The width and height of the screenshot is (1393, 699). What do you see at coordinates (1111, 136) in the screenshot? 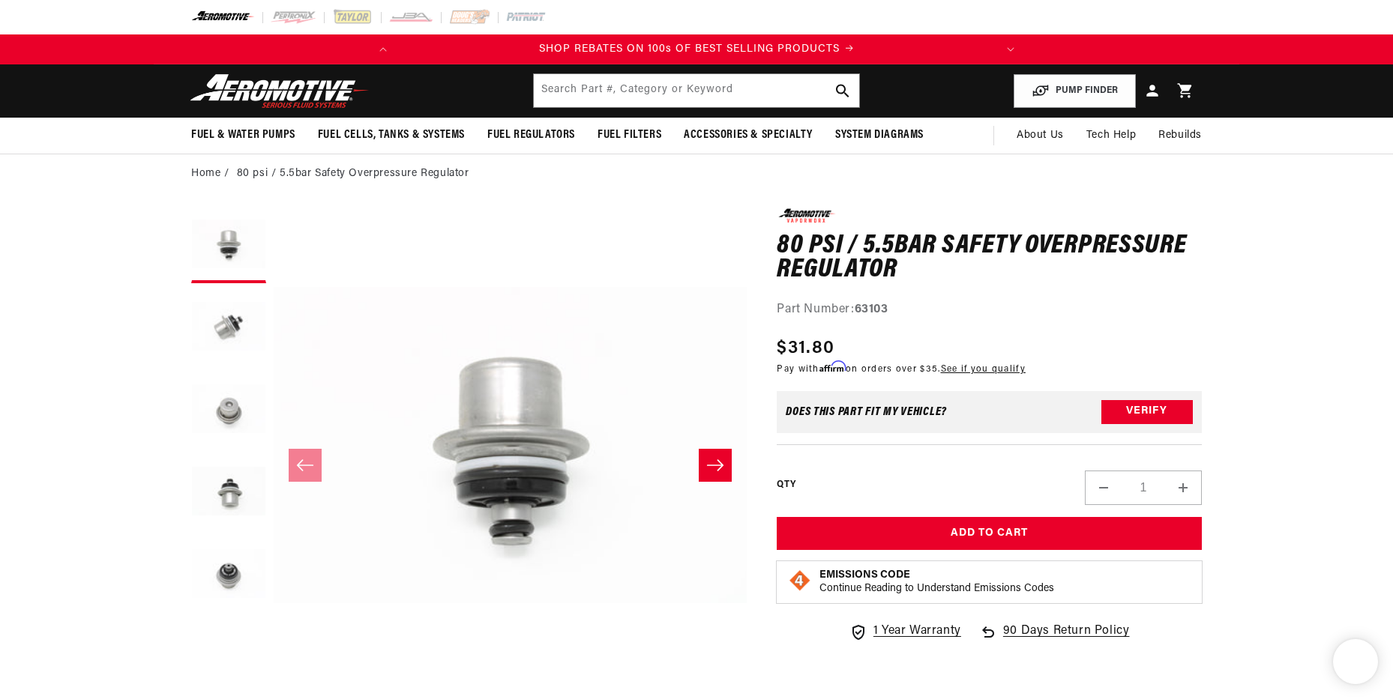
I see `span: Tech Help` at bounding box center [1111, 136].